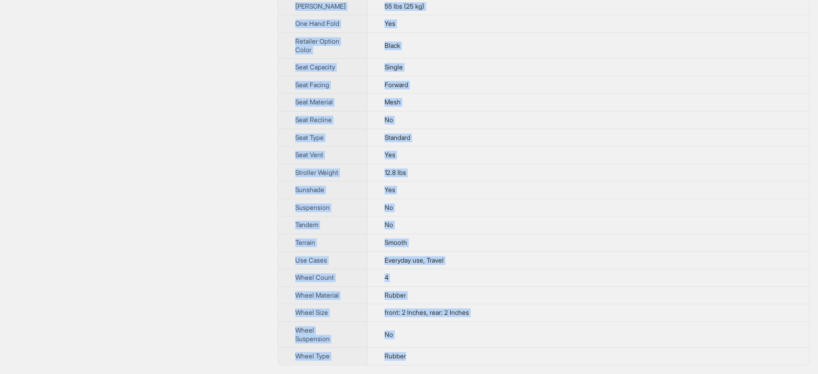 Image resolution: width=818 pixels, height=374 pixels. I want to click on span: Single, so click(393, 67).